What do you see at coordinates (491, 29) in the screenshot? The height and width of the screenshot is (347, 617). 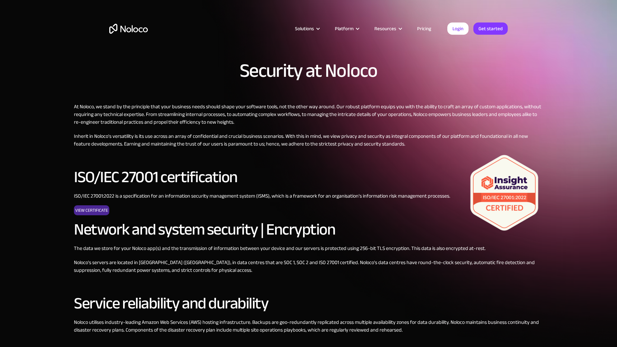 I see `a: Get started` at bounding box center [491, 29].